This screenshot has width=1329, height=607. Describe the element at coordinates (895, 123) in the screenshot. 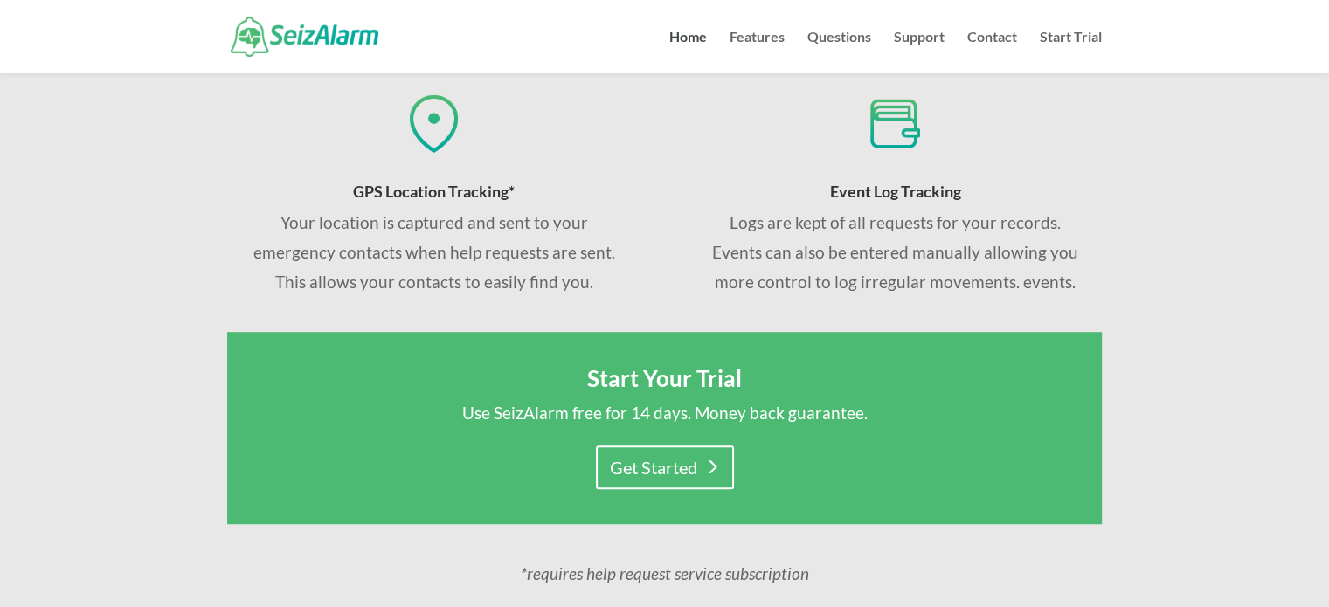

I see `img: Track seizure events for your records and share with your doctor` at that location.